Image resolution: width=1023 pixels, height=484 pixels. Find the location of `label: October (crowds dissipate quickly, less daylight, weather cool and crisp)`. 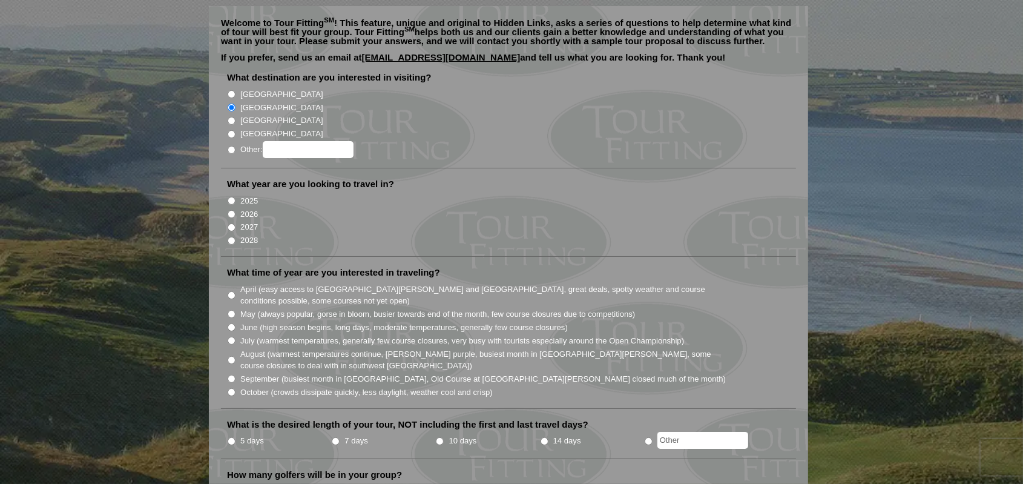

label: October (crowds dissipate quickly, less daylight, weather cool and crisp) is located at coordinates (366, 392).